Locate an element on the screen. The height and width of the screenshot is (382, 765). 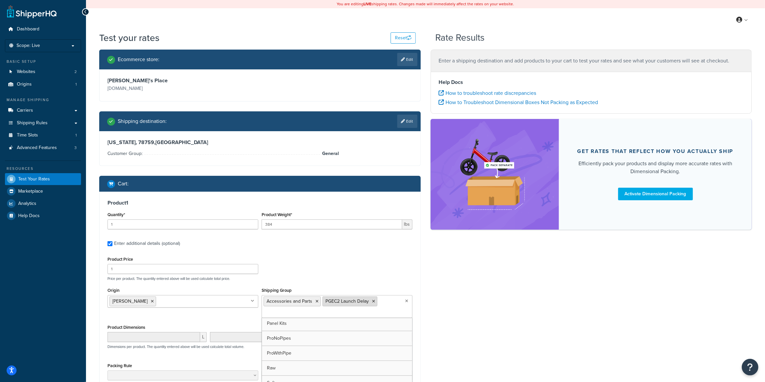
span: Origins is located at coordinates (24, 84).